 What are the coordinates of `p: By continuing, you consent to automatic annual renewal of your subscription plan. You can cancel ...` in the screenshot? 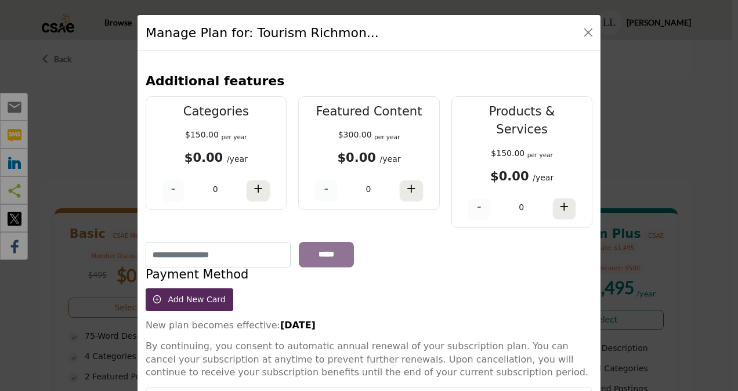 It's located at (369, 359).